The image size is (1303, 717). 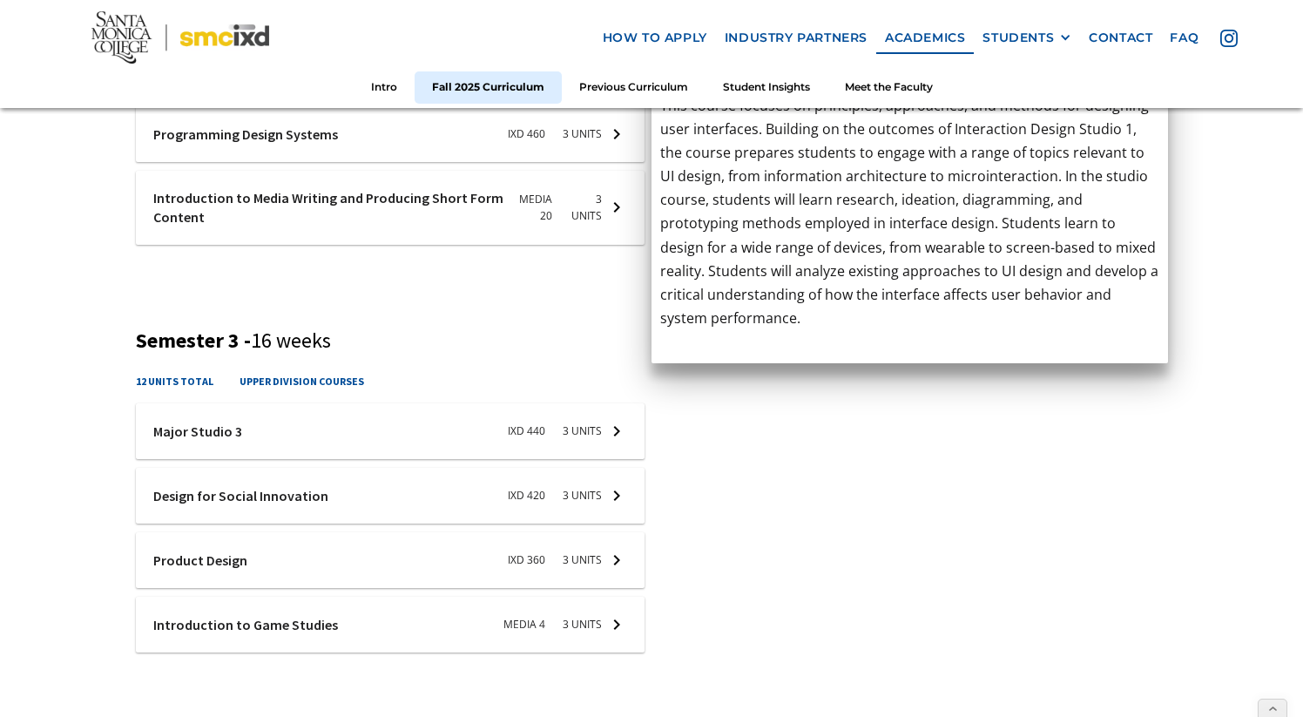 What do you see at coordinates (291, 340) in the screenshot?
I see `span: 16 weeks` at bounding box center [291, 340].